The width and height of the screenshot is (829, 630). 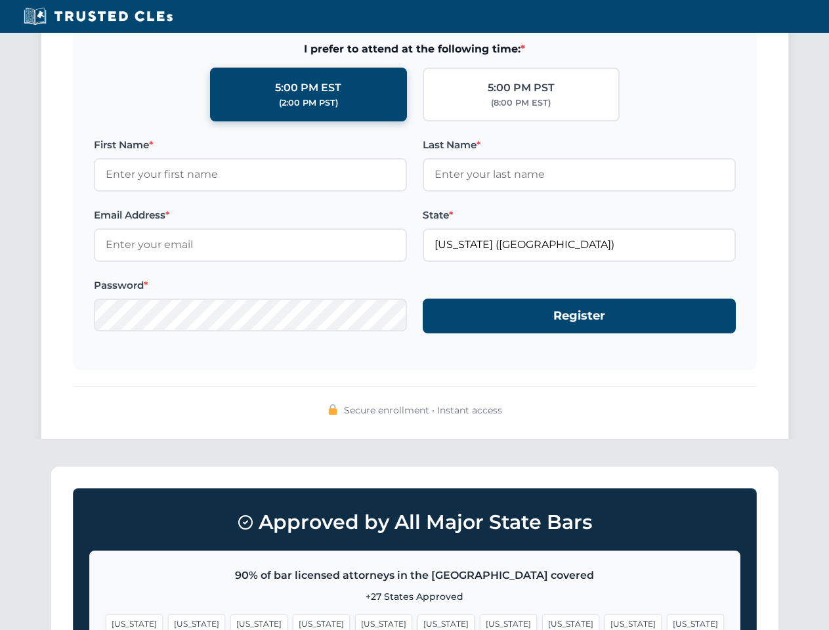 I want to click on input: Enter your first name, so click(x=250, y=175).